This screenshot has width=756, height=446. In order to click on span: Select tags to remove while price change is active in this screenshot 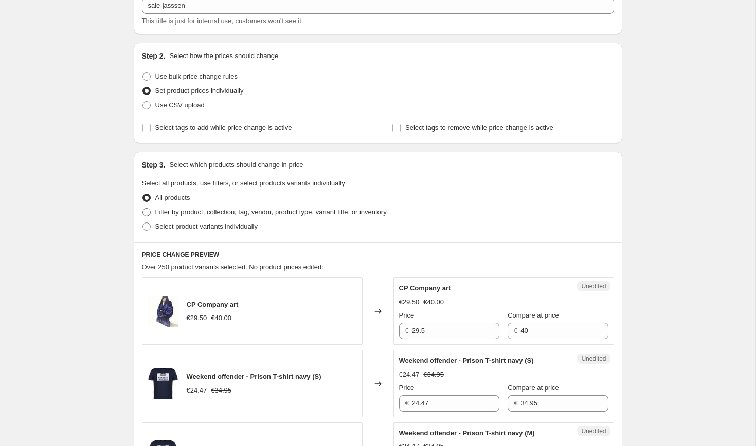, I will do `click(479, 127)`.